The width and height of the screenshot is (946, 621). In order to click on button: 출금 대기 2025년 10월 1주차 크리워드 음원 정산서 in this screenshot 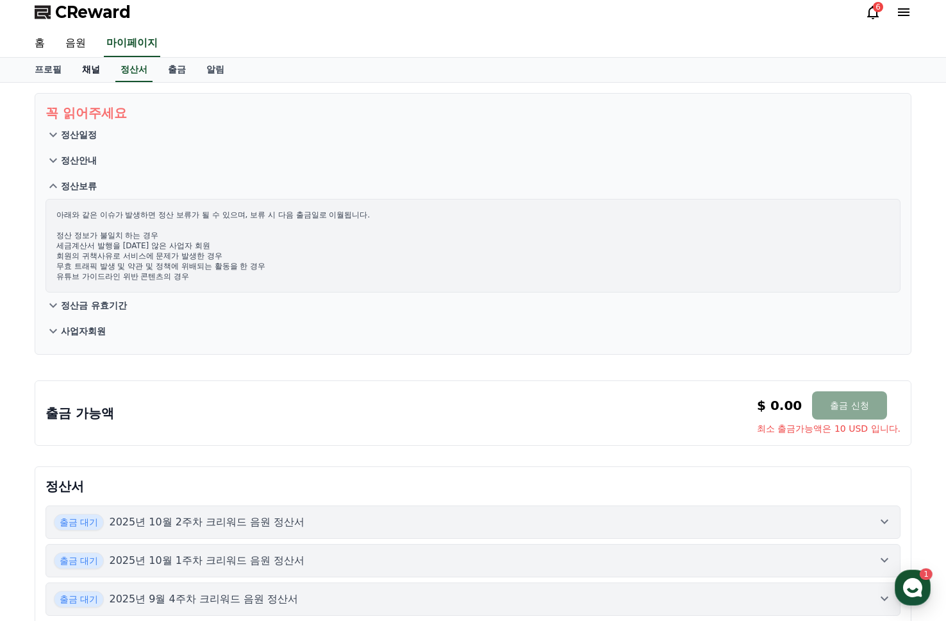, I will do `click(473, 560)`.